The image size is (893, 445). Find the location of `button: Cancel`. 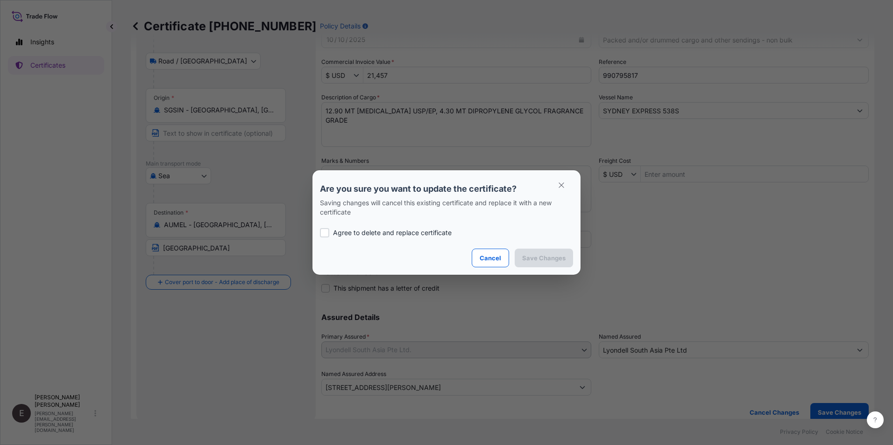

button: Cancel is located at coordinates (490, 258).